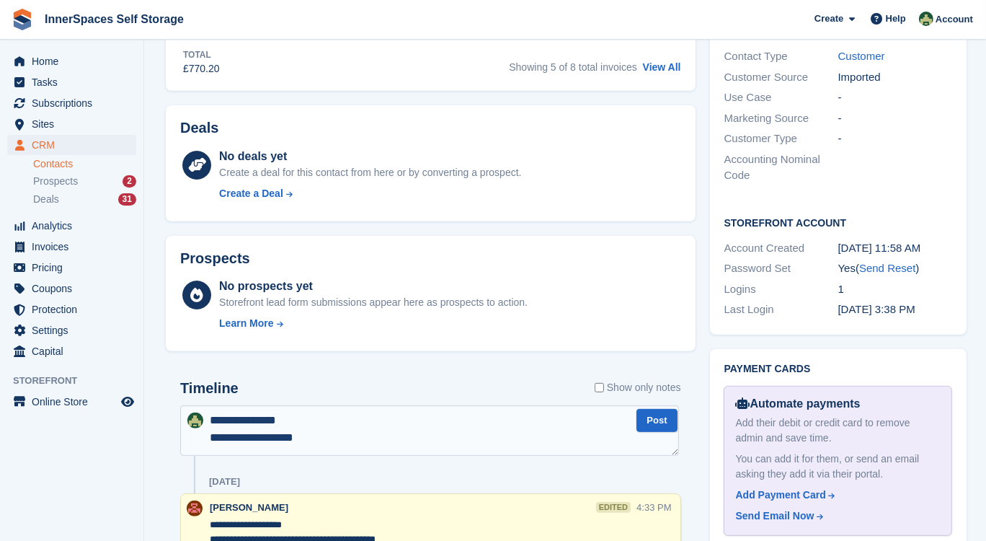  What do you see at coordinates (373, 302) in the screenshot?
I see `div: Storefront lead form submissions appear here as prospects to action.` at bounding box center [373, 302].